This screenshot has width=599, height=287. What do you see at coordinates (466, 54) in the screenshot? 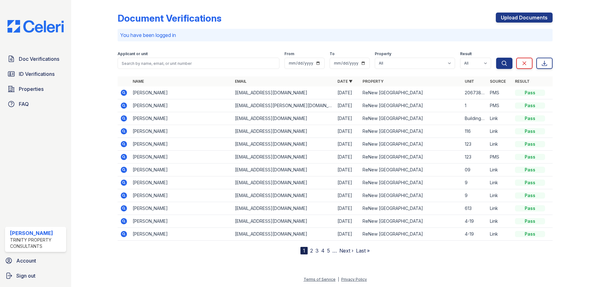
I see `label: Result` at bounding box center [466, 54].